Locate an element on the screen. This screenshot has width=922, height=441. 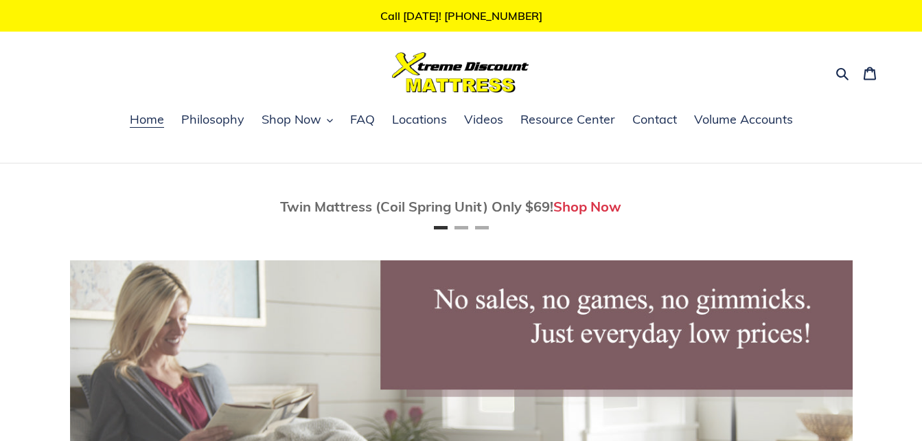
a: Home is located at coordinates (147, 120).